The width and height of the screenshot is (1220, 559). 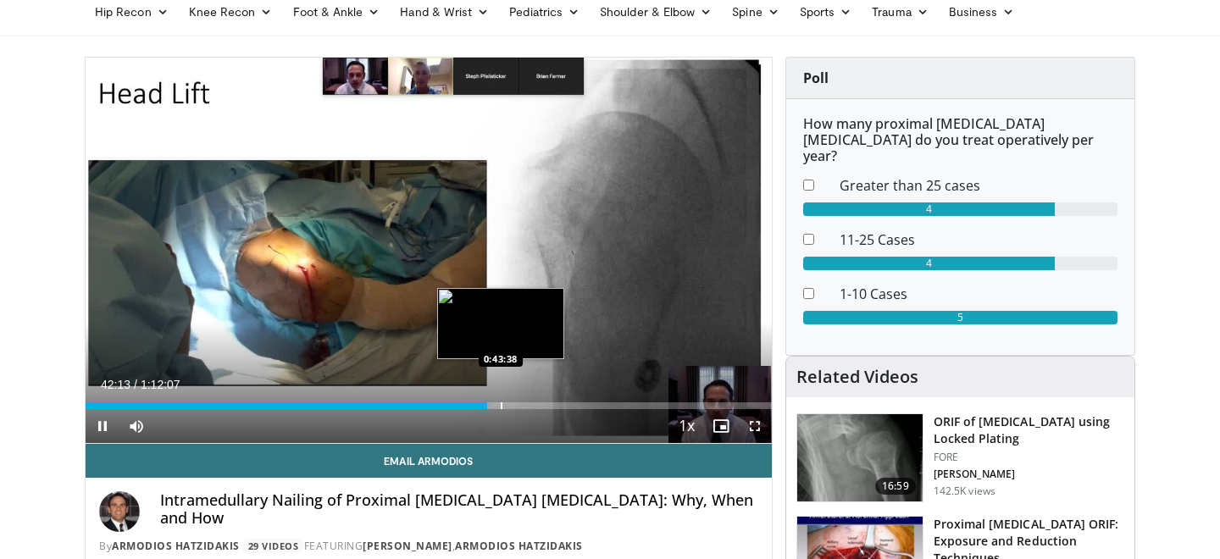 I want to click on strong: Poll, so click(x=816, y=78).